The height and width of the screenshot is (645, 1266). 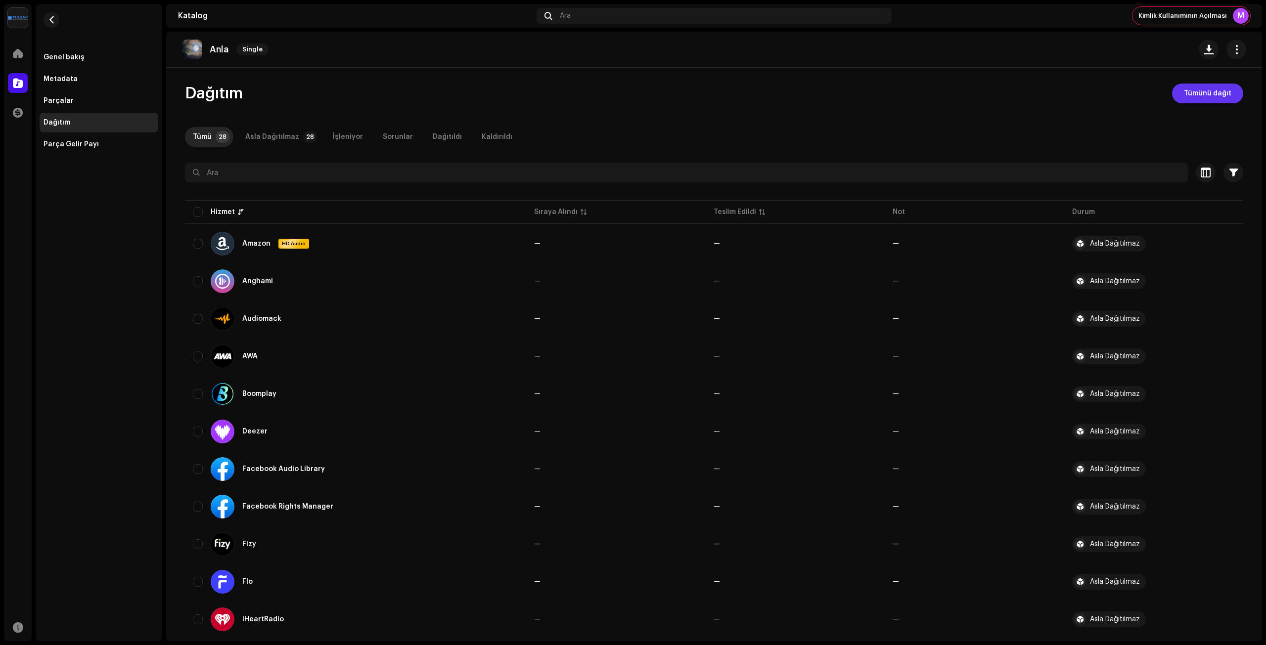 I want to click on re-m-nav-item: Metadata, so click(x=99, y=79).